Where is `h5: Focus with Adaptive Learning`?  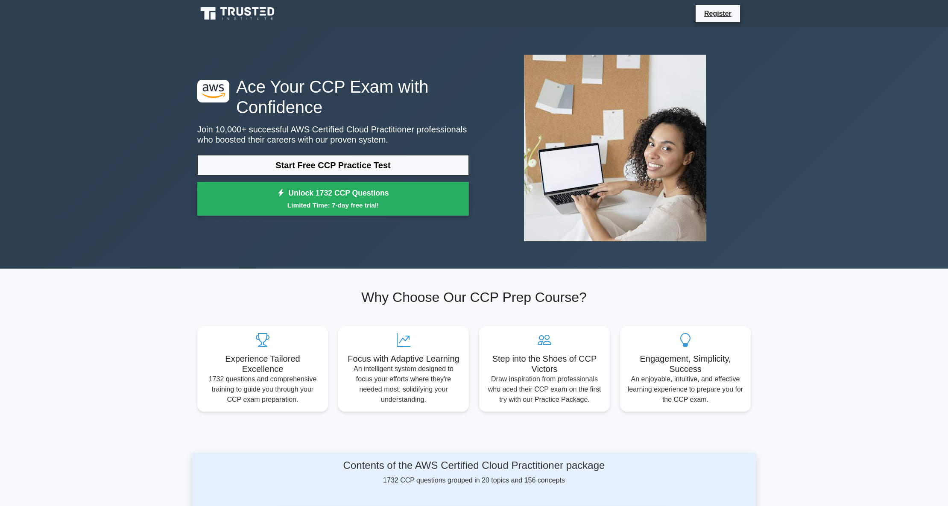
h5: Focus with Adaptive Learning is located at coordinates (403, 359).